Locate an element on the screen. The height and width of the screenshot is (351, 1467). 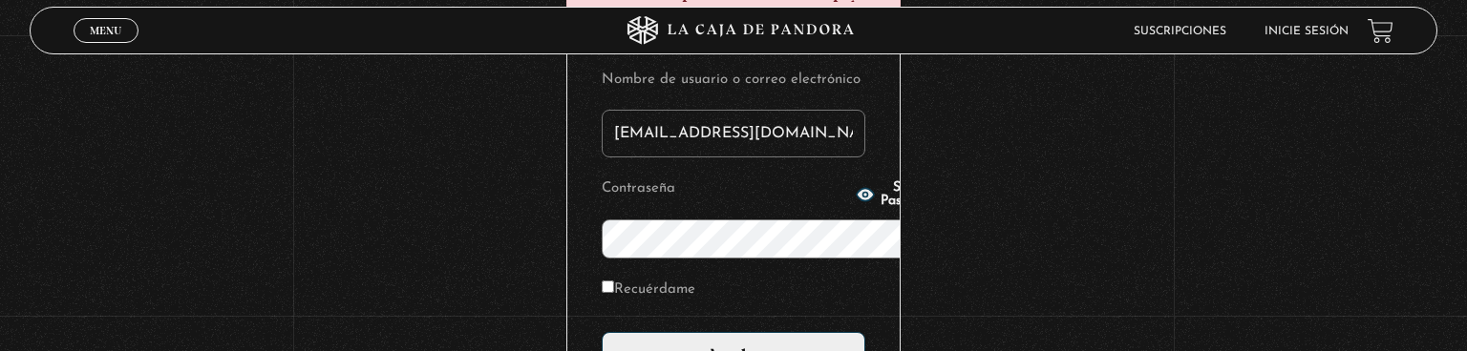
a: View your shopping cart is located at coordinates (1380, 31).